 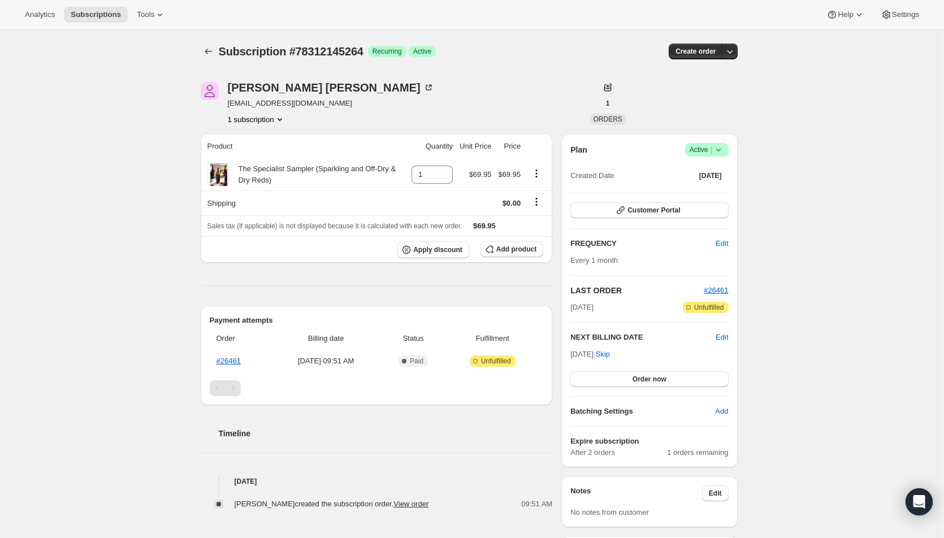 What do you see at coordinates (619, 453) in the screenshot?
I see `span: After 2 orders` at bounding box center [619, 453].